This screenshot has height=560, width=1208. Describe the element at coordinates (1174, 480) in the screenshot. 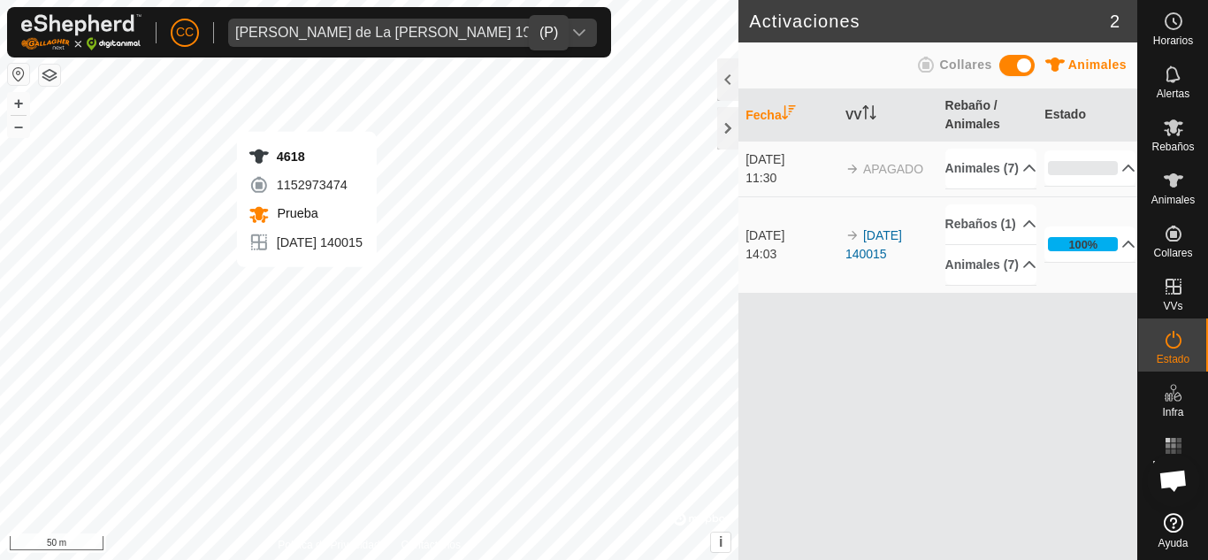

I see `div: Chat abierto` at that location.